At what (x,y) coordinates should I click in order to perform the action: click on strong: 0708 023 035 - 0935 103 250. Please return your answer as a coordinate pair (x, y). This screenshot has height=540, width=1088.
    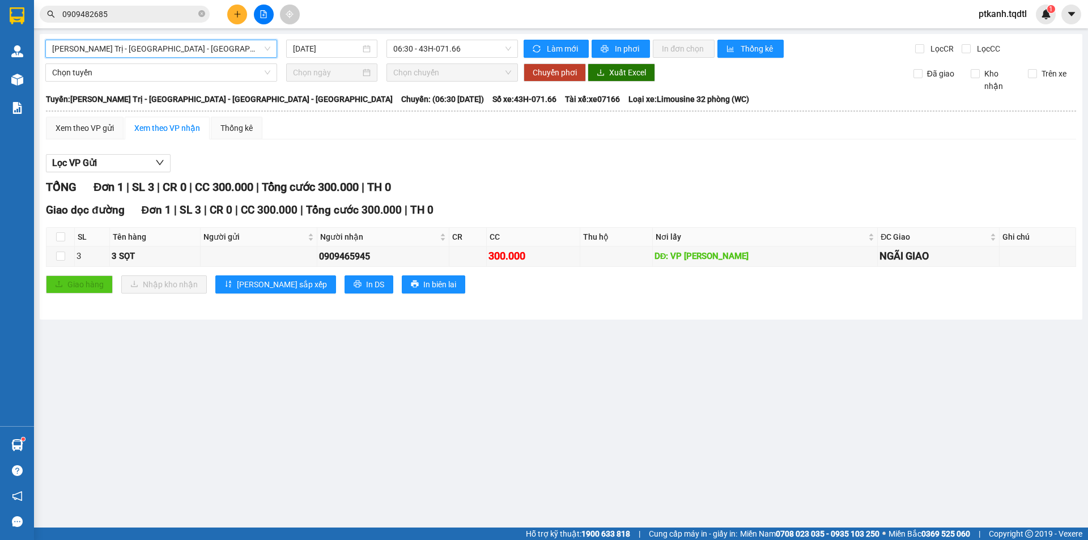
    Looking at the image, I should click on (827, 534).